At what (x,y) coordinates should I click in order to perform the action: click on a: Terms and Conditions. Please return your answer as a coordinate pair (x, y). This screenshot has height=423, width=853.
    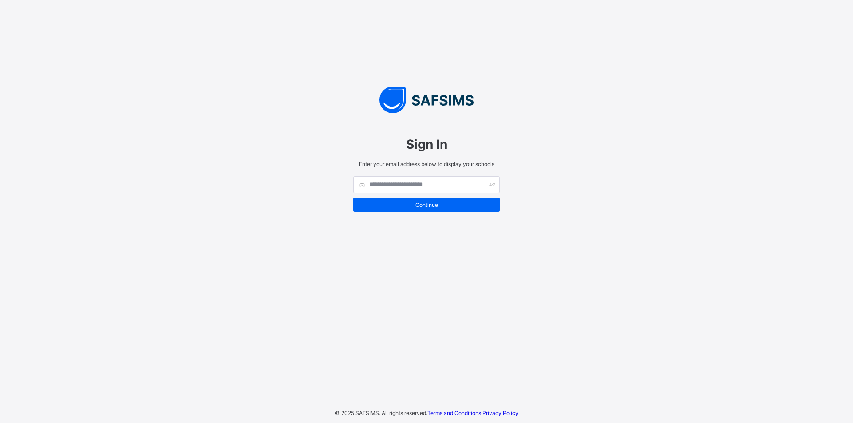
    Looking at the image, I should click on (454, 413).